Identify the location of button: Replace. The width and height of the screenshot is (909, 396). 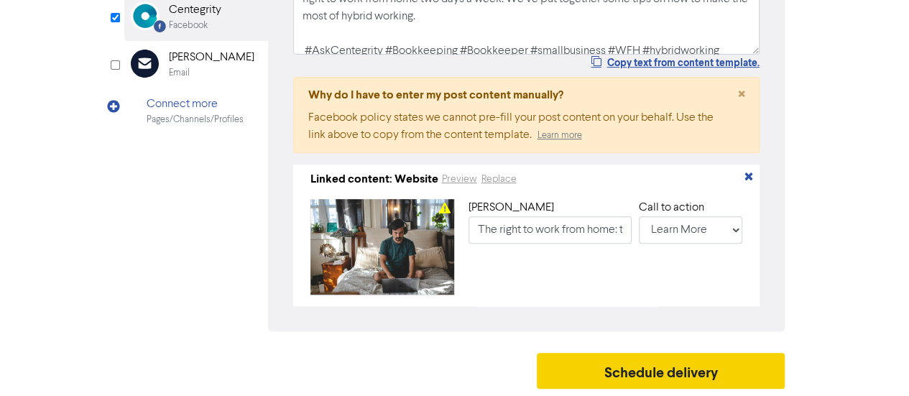
(499, 179).